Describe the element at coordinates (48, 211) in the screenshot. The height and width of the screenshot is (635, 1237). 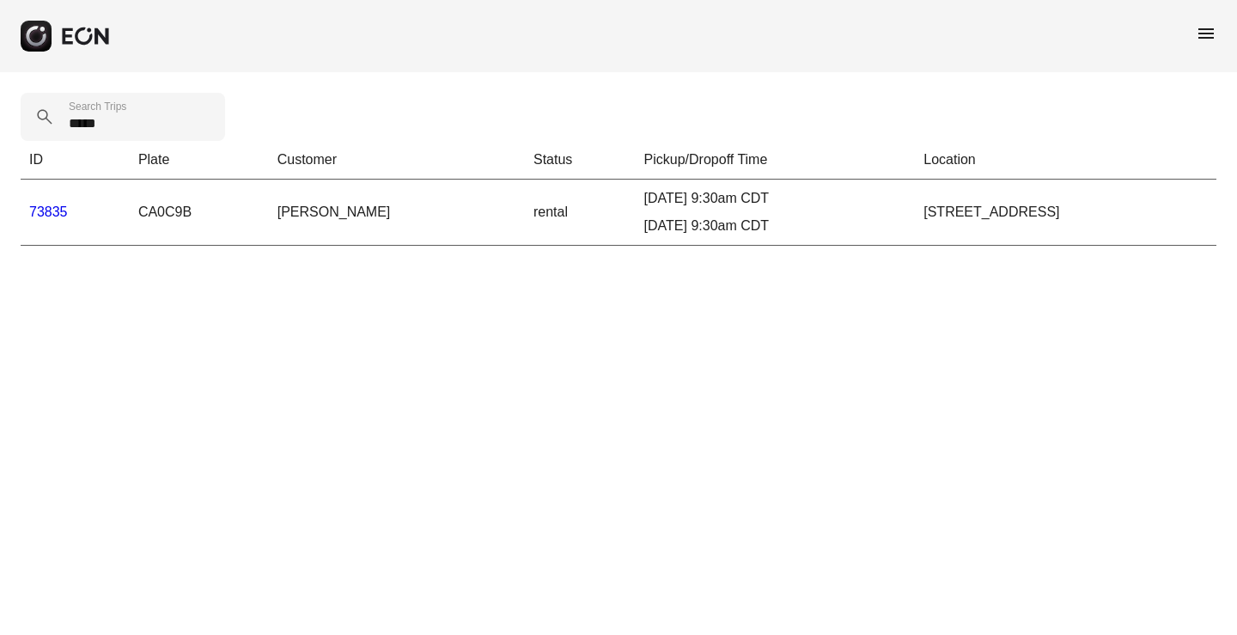
I see `a: 73835` at that location.